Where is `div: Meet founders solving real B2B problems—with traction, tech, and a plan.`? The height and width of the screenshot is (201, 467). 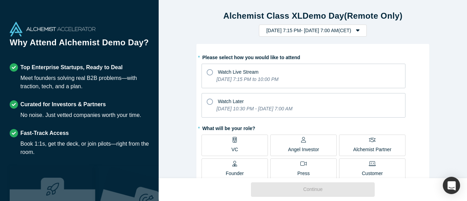 div: Meet founders solving real B2B problems—with traction, tech, and a plan. is located at coordinates (85, 82).